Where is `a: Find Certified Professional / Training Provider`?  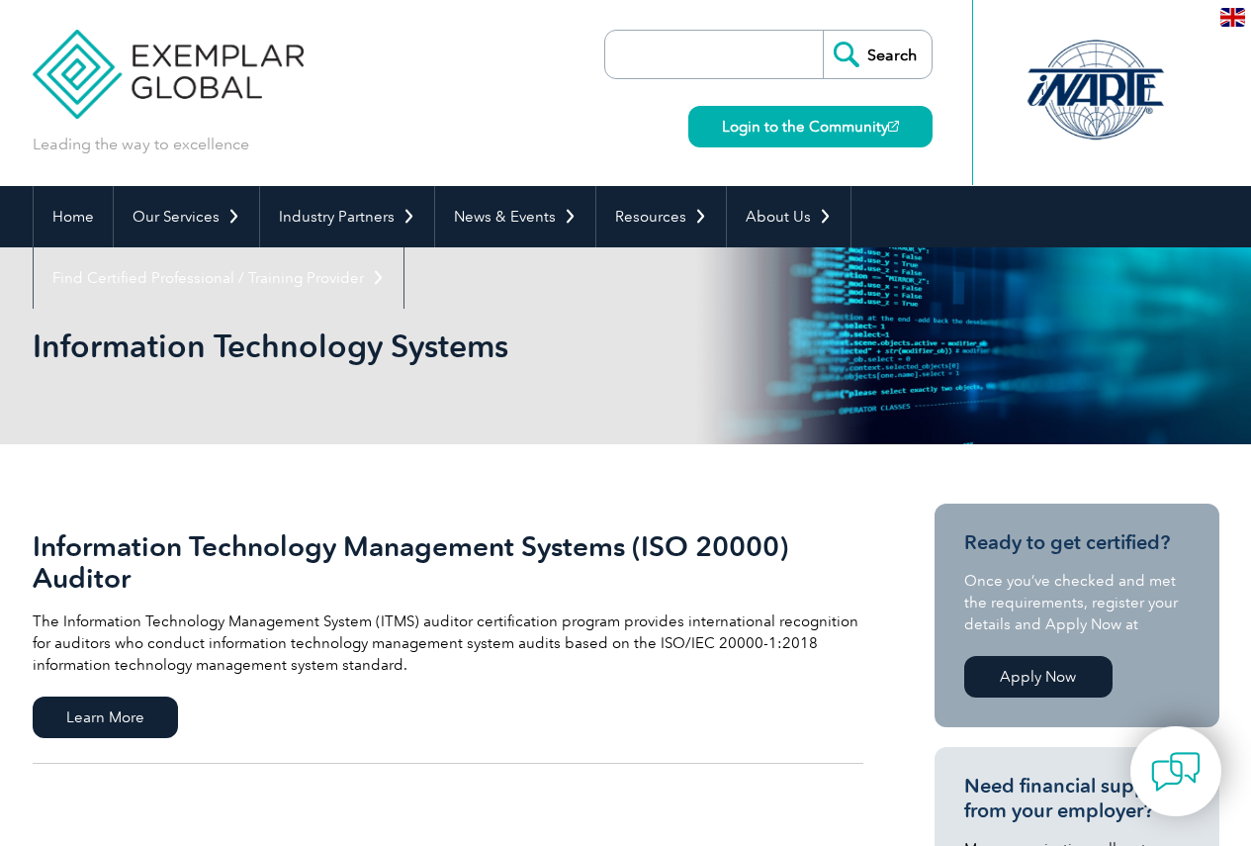
a: Find Certified Professional / Training Provider is located at coordinates (219, 278).